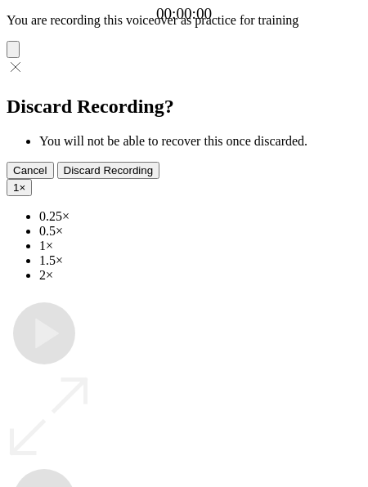 This screenshot has height=487, width=368. Describe the element at coordinates (200, 141) in the screenshot. I see `li: You will not be able to recover this once discarded.` at that location.